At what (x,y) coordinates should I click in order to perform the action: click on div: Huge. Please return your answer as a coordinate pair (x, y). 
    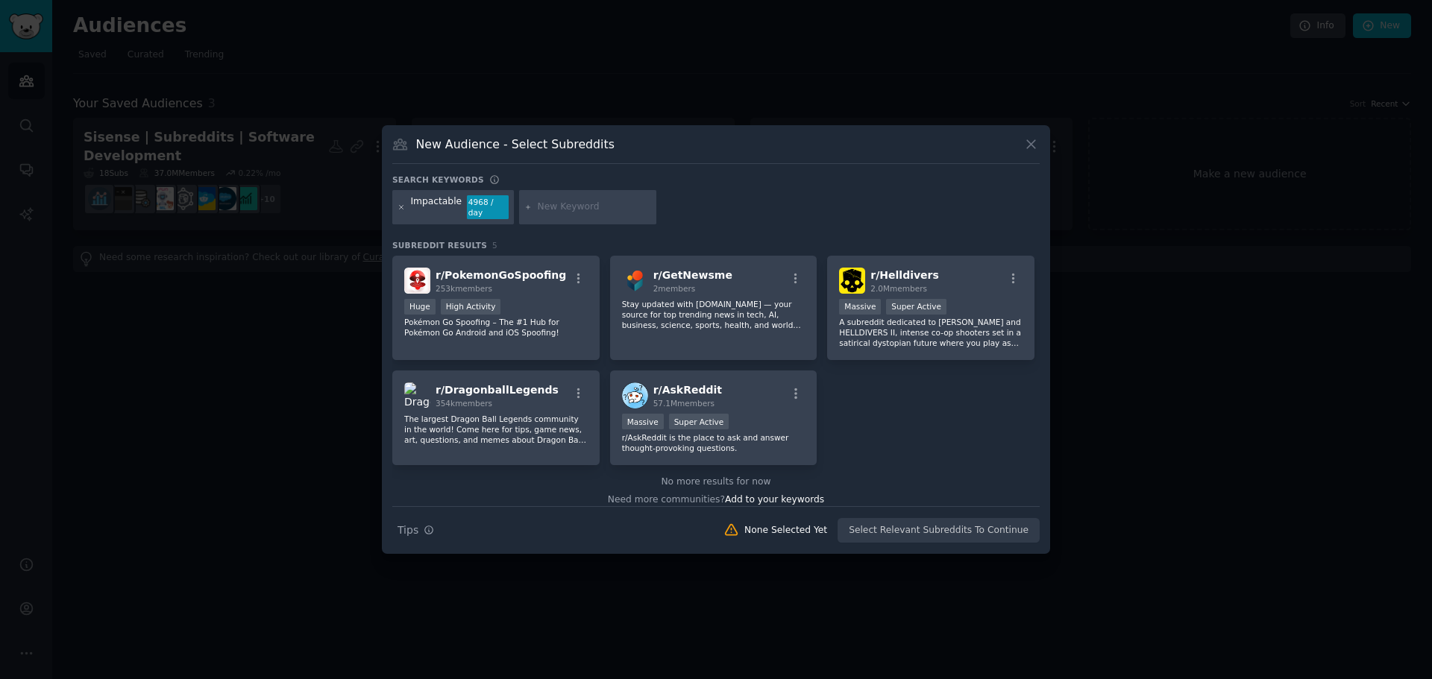
    Looking at the image, I should click on (420, 307).